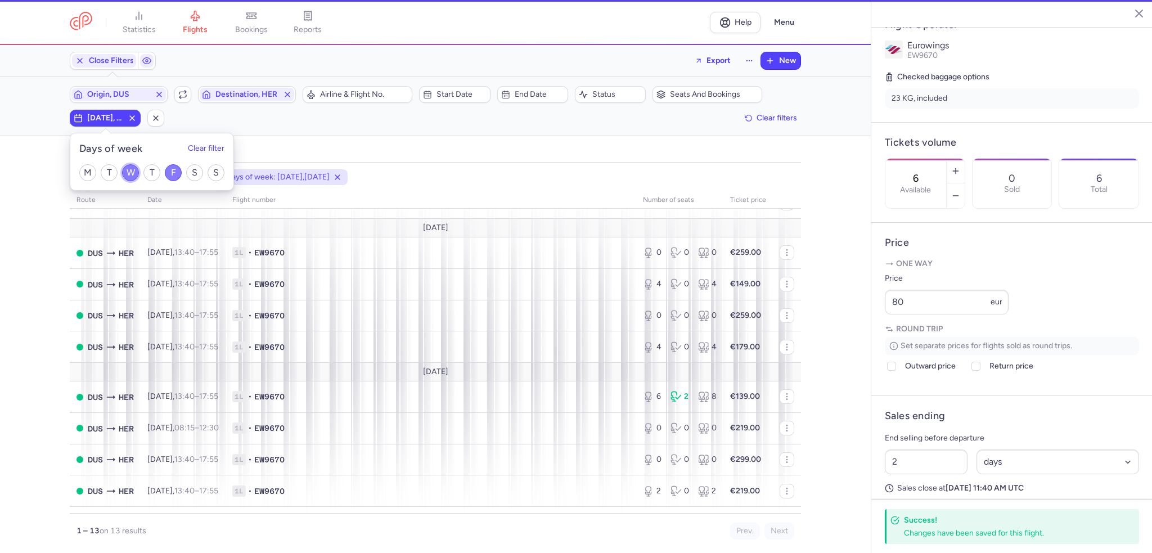 Image resolution: width=1152 pixels, height=553 pixels. What do you see at coordinates (139, 23) in the screenshot?
I see `a: statistics` at bounding box center [139, 23].